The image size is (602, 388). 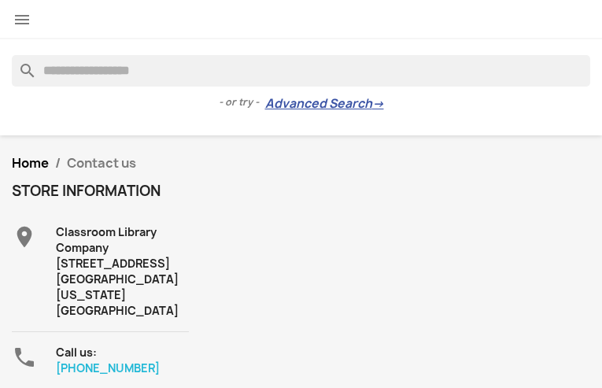 What do you see at coordinates (102, 163) in the screenshot?
I see `span: Contact us` at bounding box center [102, 163].